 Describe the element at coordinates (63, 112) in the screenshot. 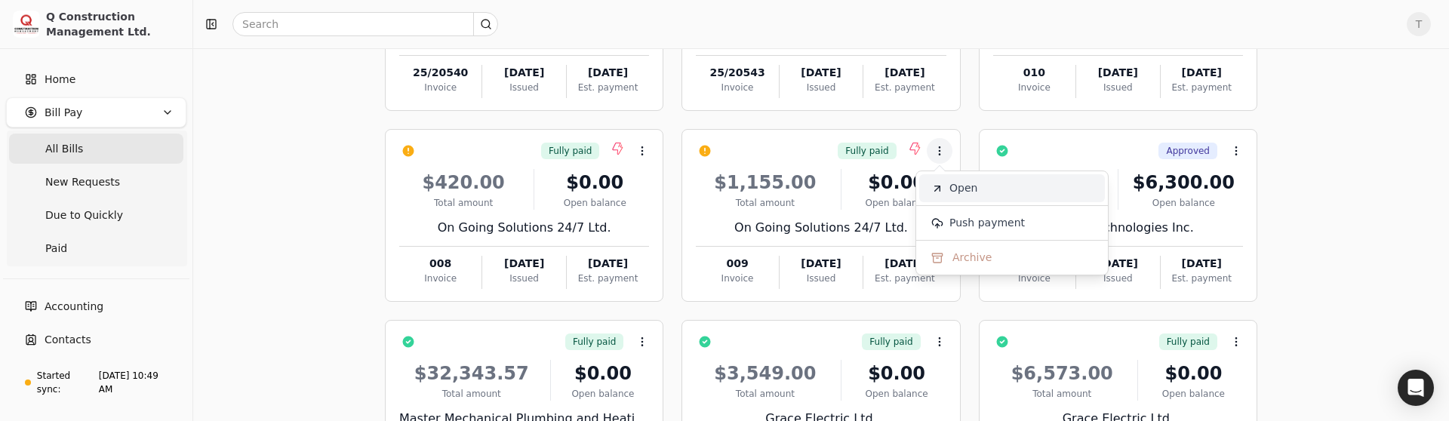

I see `span: Bill Pay` at that location.